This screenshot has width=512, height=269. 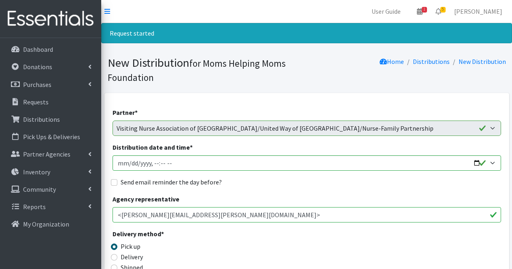 I want to click on a: 5, so click(x=439, y=11).